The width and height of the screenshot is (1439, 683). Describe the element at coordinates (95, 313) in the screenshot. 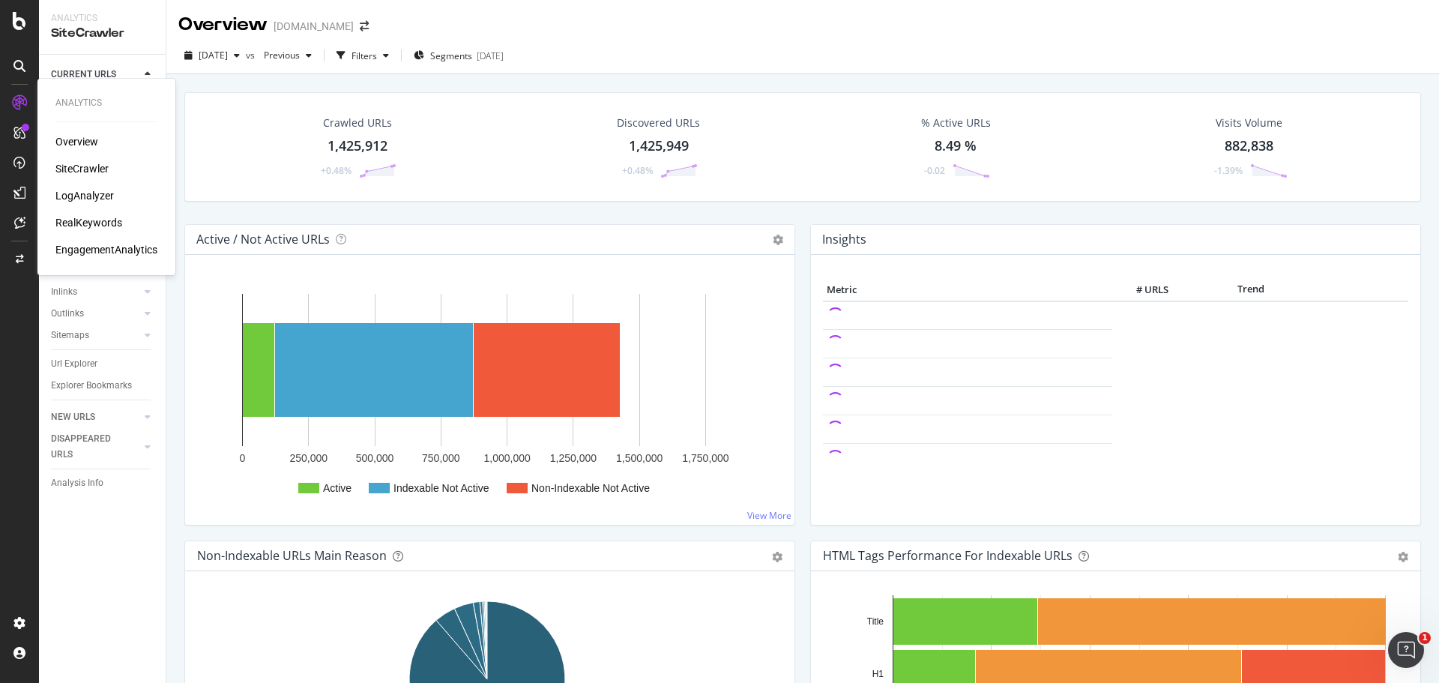

I see `a: Outlinks` at that location.